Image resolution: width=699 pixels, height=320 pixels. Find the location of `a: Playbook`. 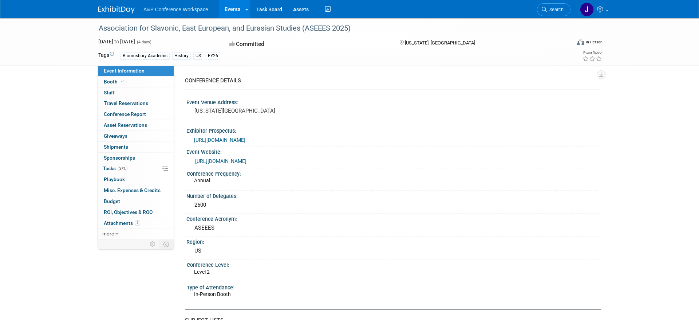

a: Playbook is located at coordinates (136, 179).